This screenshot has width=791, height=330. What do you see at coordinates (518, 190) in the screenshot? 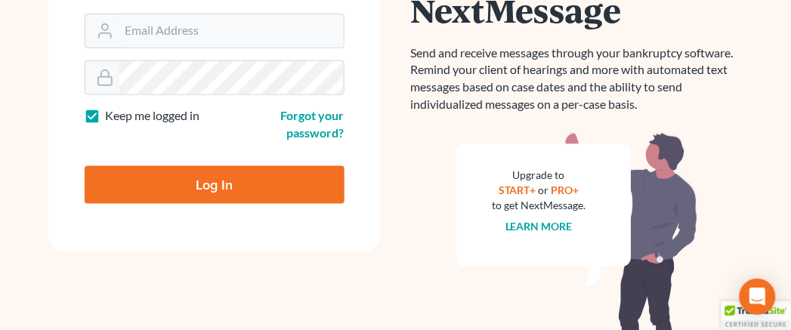
I see `a: START+` at bounding box center [518, 190].